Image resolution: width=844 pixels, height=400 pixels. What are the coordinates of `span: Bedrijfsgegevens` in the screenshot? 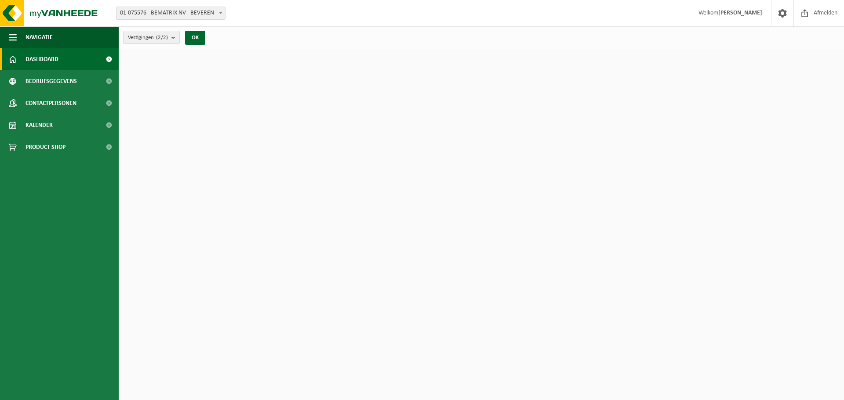 It's located at (51, 81).